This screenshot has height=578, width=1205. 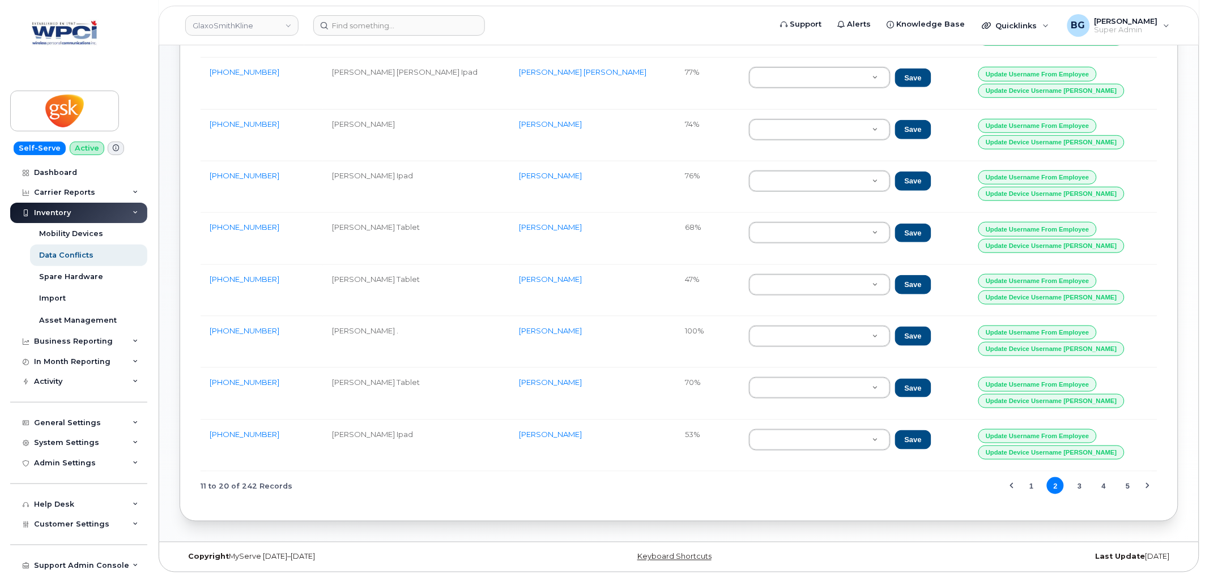 What do you see at coordinates (931, 24) in the screenshot?
I see `span: Knowledge Base` at bounding box center [931, 24].